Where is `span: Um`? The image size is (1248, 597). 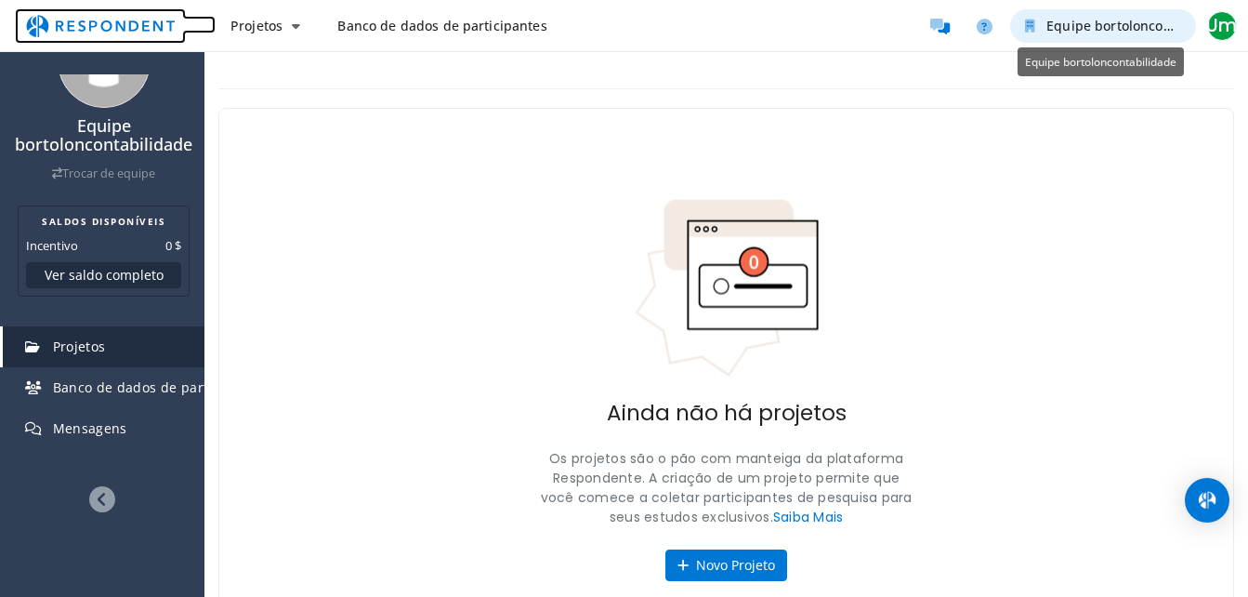
span: Um is located at coordinates (1222, 26).